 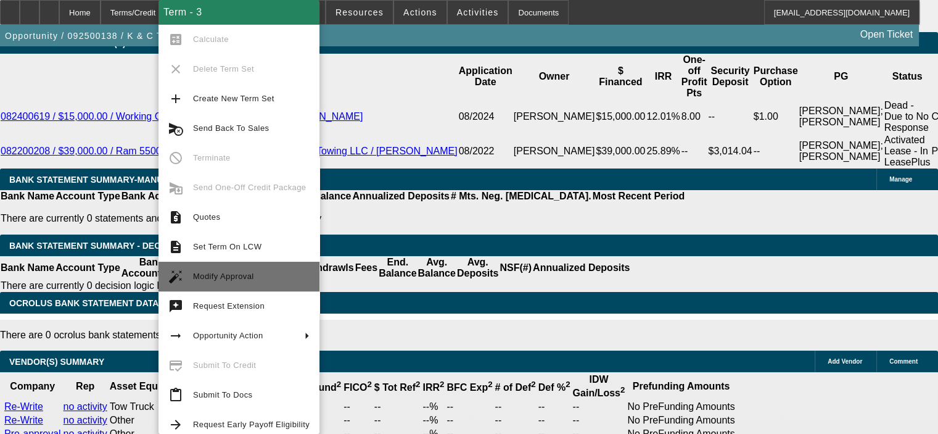 I want to click on td: Dead - Due to No Response, so click(x=907, y=117).